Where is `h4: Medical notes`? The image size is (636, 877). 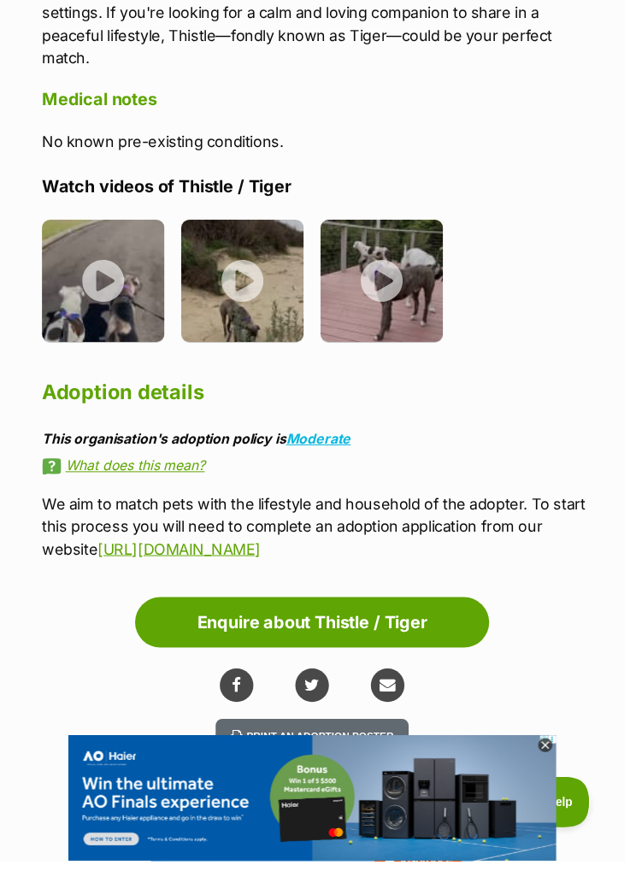
h4: Medical notes is located at coordinates (327, 102).